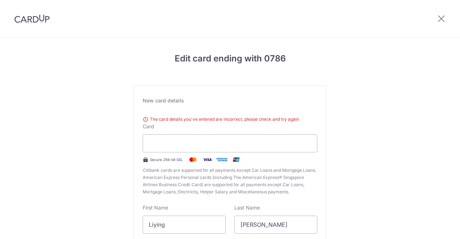 Image resolution: width=460 pixels, height=239 pixels. Describe the element at coordinates (230, 101) in the screenshot. I see `div: New card details` at that location.